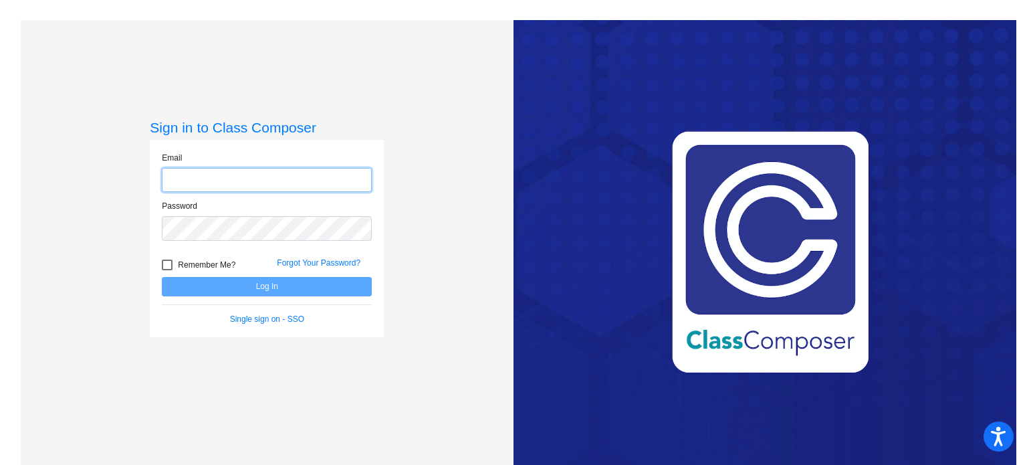 This screenshot has width=1027, height=465. I want to click on label: Password, so click(179, 206).